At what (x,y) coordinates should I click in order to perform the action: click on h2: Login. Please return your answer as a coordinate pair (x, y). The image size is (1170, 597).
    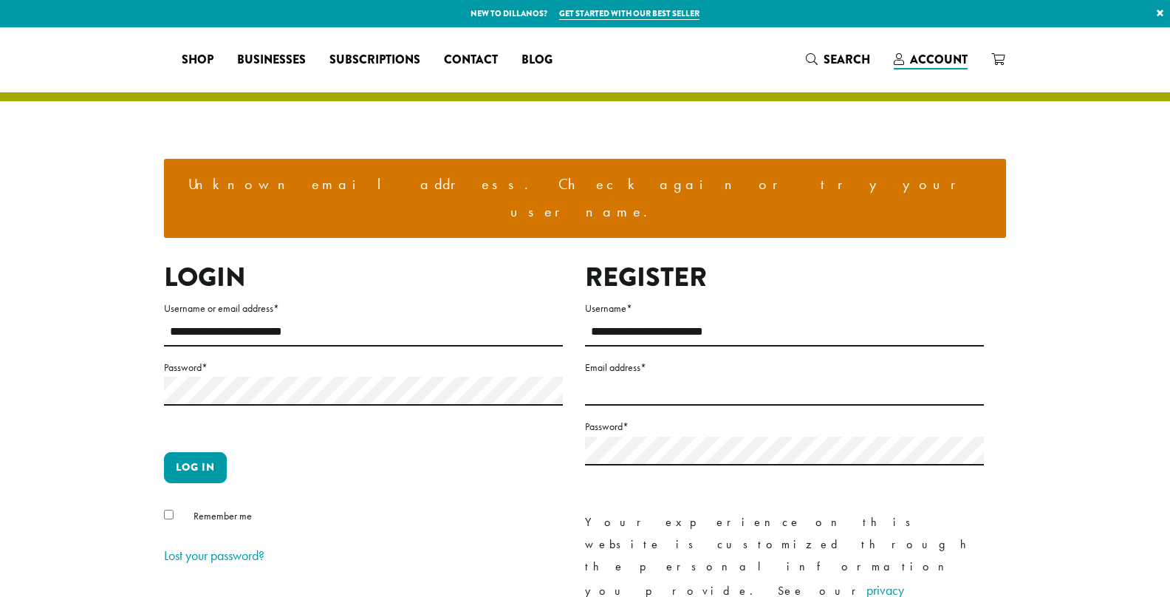
    Looking at the image, I should click on (364, 277).